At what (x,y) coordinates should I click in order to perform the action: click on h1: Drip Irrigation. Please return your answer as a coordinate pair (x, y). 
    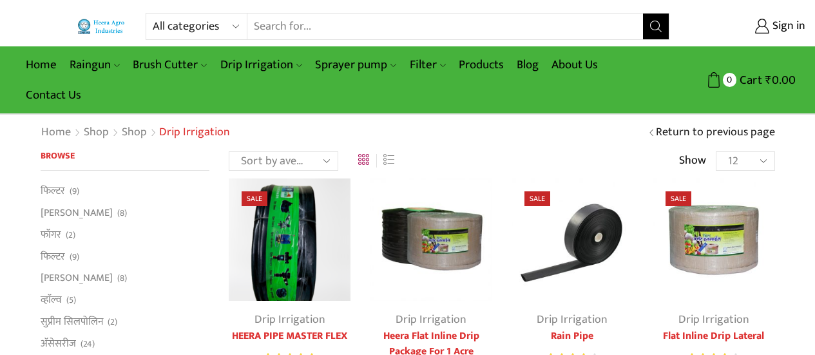
    Looking at the image, I should click on (195, 133).